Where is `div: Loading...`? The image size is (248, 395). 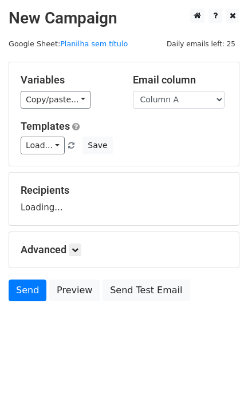
div: Loading... is located at coordinates (124, 199).